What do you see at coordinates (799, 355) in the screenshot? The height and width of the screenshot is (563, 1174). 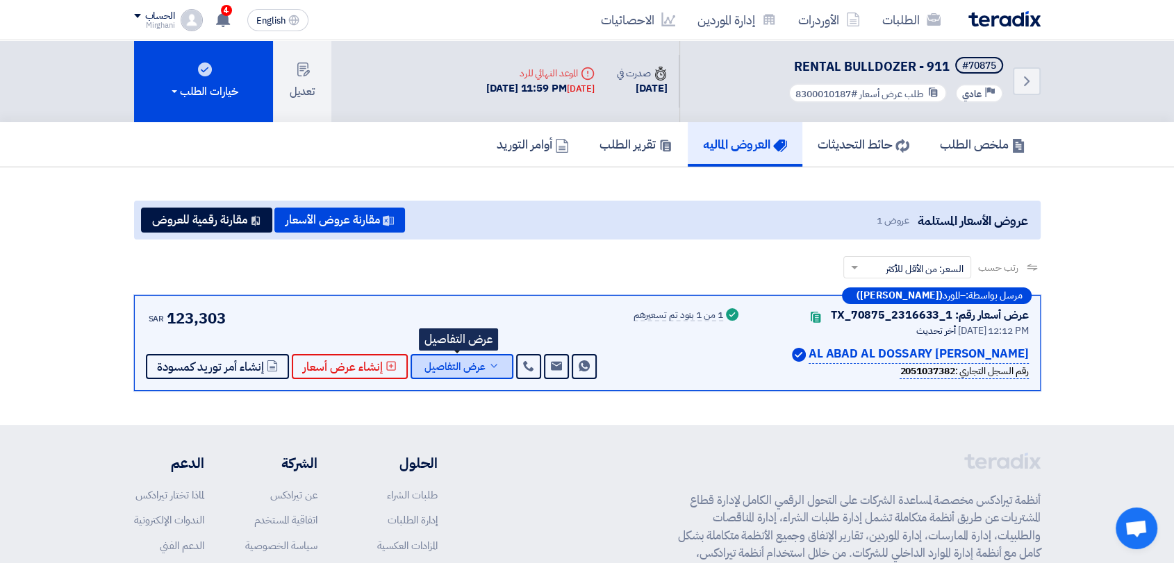 I see `img: Verified Account` at bounding box center [799, 355].